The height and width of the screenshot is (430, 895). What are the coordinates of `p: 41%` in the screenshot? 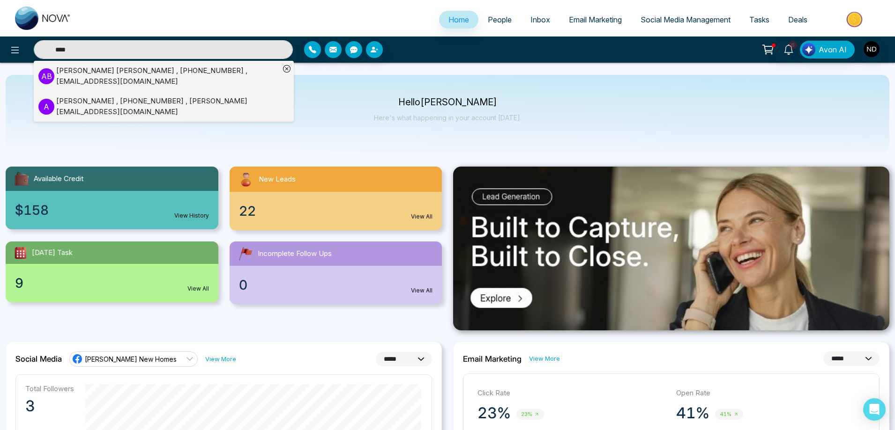 It's located at (692, 414).